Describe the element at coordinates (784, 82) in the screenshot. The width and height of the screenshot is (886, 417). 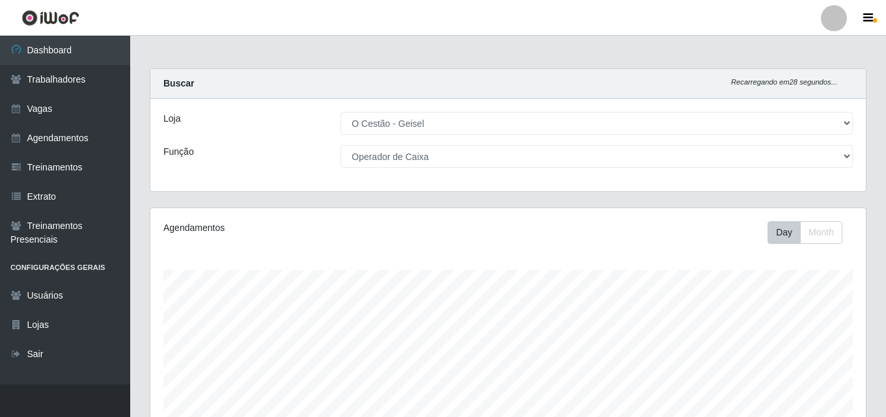
I see `i: Recarregando em 28 segundos...` at that location.